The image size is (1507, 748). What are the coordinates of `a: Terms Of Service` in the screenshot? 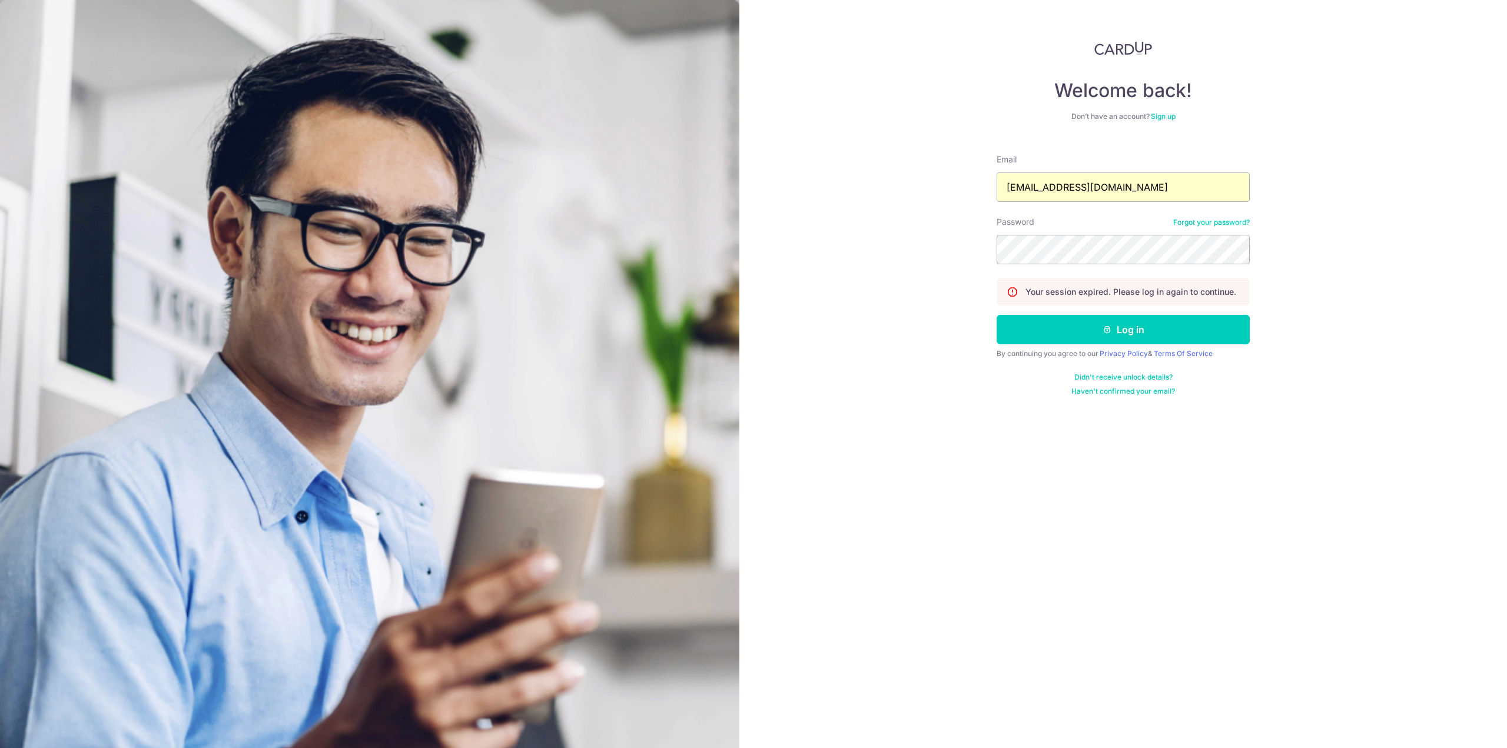 It's located at (1183, 353).